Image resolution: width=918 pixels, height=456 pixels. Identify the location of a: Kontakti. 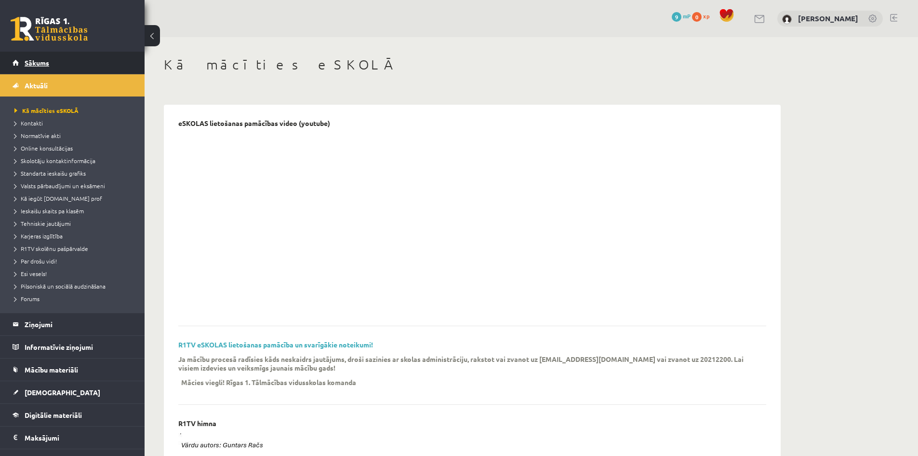
(75, 123).